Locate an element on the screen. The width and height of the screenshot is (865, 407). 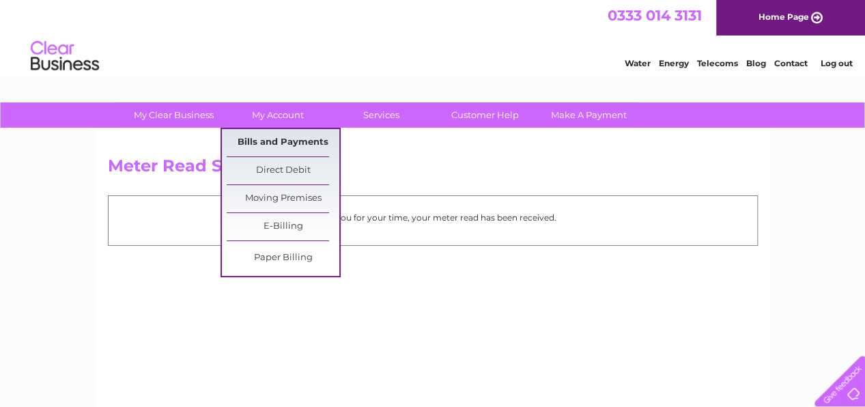
a: Contact is located at coordinates (790, 63).